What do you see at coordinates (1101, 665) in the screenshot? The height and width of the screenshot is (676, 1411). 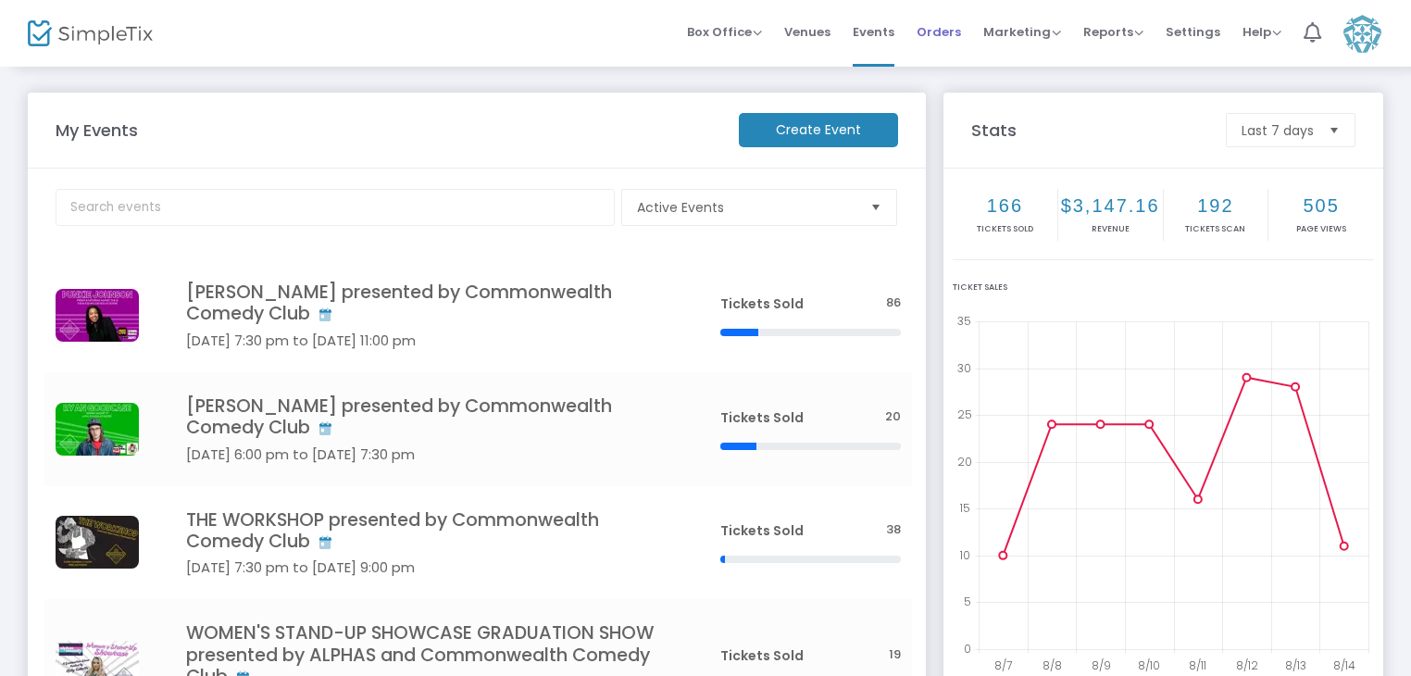 I see `text: 8/9` at bounding box center [1101, 665].